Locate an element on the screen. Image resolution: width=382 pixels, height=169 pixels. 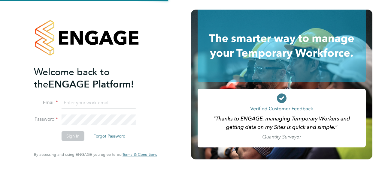
span: By accessing and using ENGAGE you agree to our is located at coordinates (96, 155).